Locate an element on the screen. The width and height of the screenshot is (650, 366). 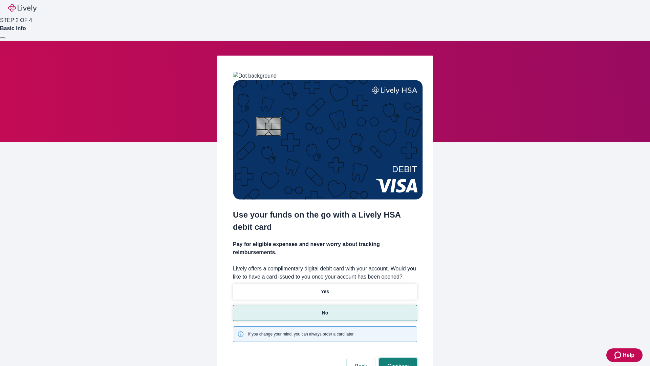
p: Yes is located at coordinates (325, 291).